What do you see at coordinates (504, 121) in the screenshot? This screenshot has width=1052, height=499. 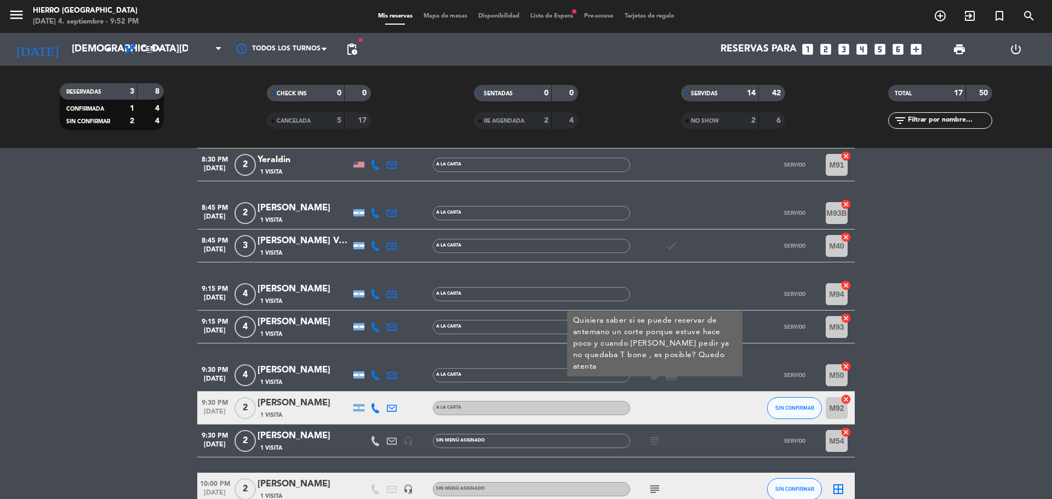 I see `span: RE AGENDADA` at bounding box center [504, 121].